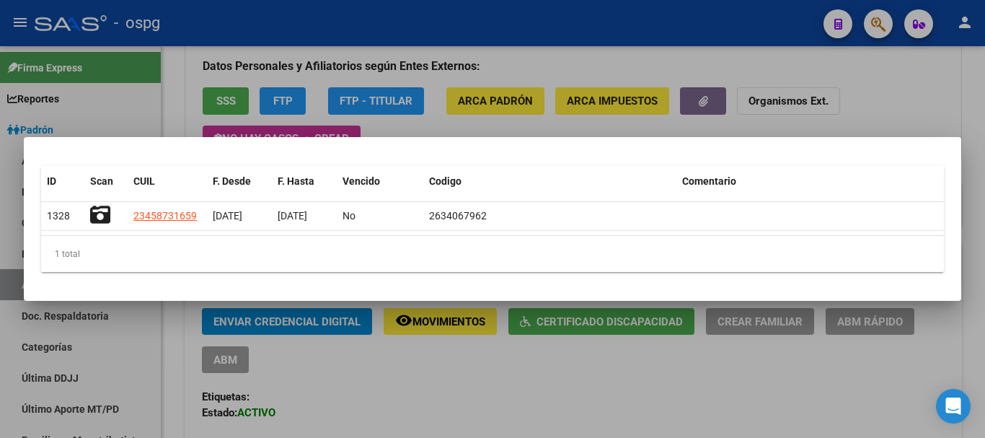 This screenshot has width=985, height=438. What do you see at coordinates (304, 181) in the screenshot?
I see `datatable-header-cell: F. Hasta` at bounding box center [304, 181].